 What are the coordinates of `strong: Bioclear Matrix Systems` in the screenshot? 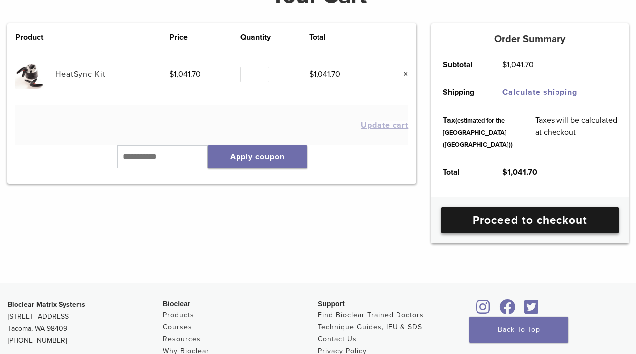 It's located at (47, 304).